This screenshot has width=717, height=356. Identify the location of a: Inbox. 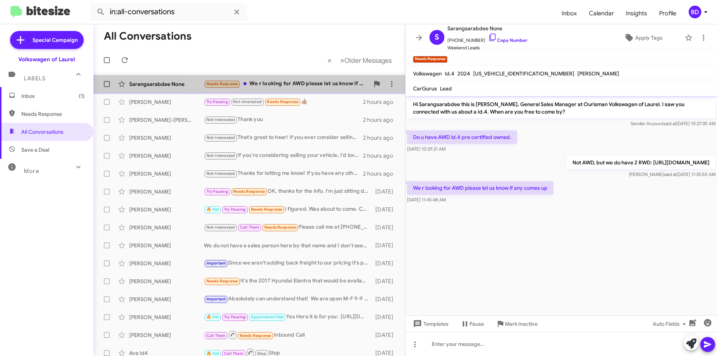
(569, 13).